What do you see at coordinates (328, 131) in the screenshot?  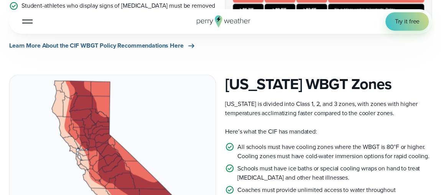 I see `p: Here’s what the CIF has mandated:` at bounding box center [328, 131].